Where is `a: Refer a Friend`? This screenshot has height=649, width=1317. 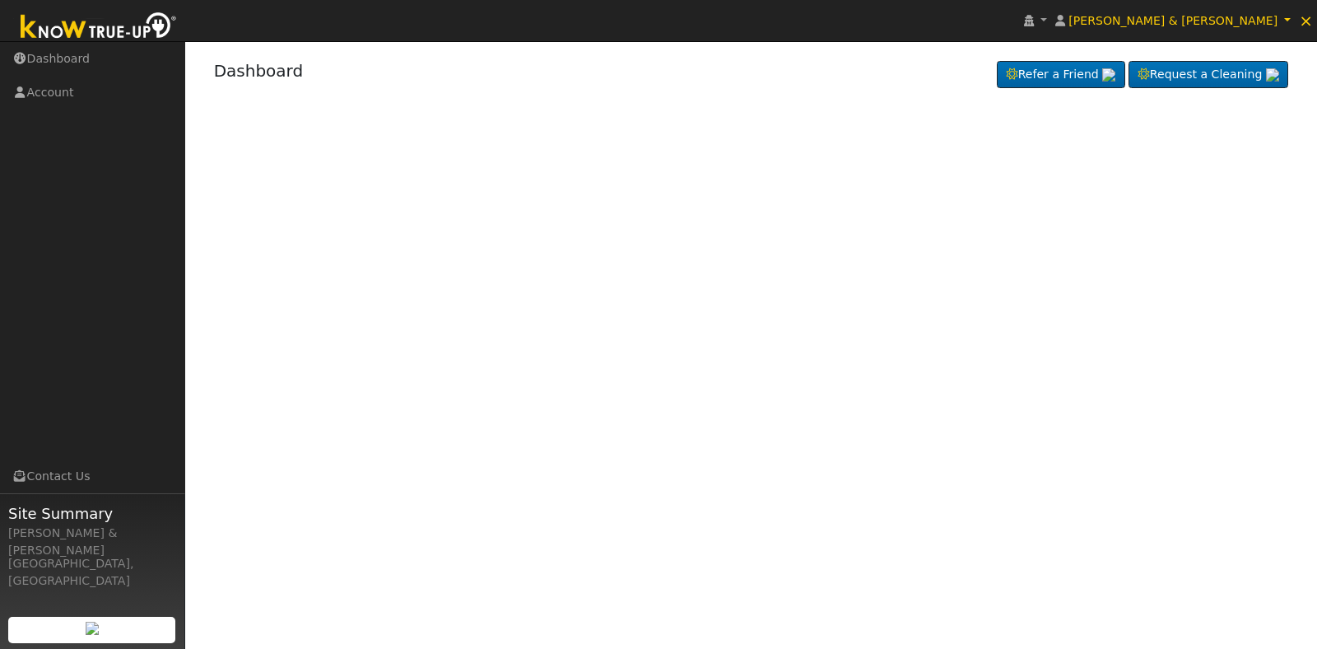
a: Refer a Friend is located at coordinates (1061, 75).